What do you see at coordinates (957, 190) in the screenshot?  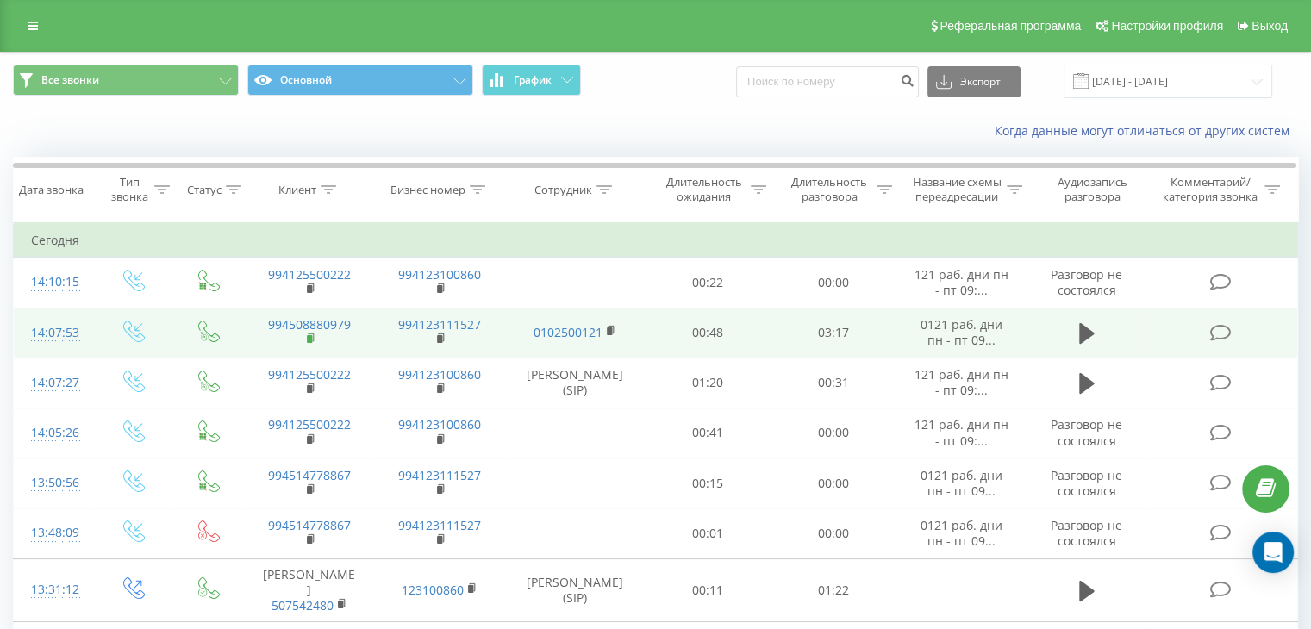 I see `div: Название схемы переадресации` at bounding box center [957, 190].